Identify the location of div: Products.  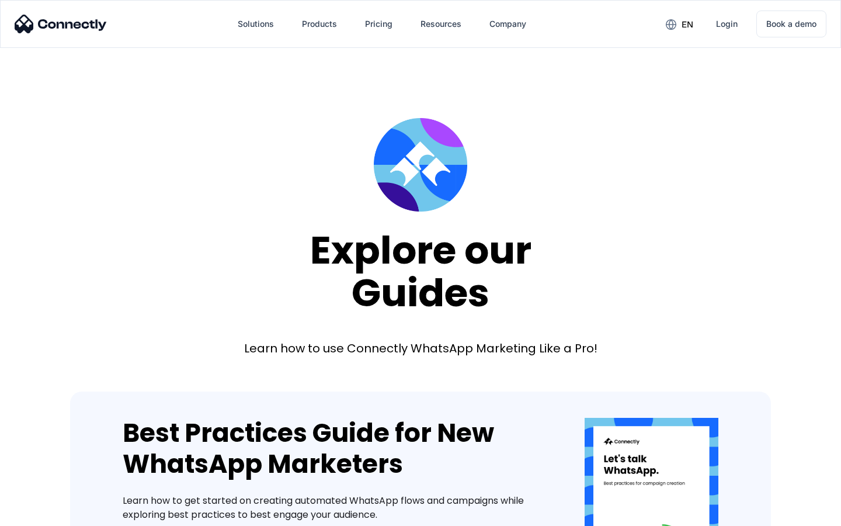
(319, 24).